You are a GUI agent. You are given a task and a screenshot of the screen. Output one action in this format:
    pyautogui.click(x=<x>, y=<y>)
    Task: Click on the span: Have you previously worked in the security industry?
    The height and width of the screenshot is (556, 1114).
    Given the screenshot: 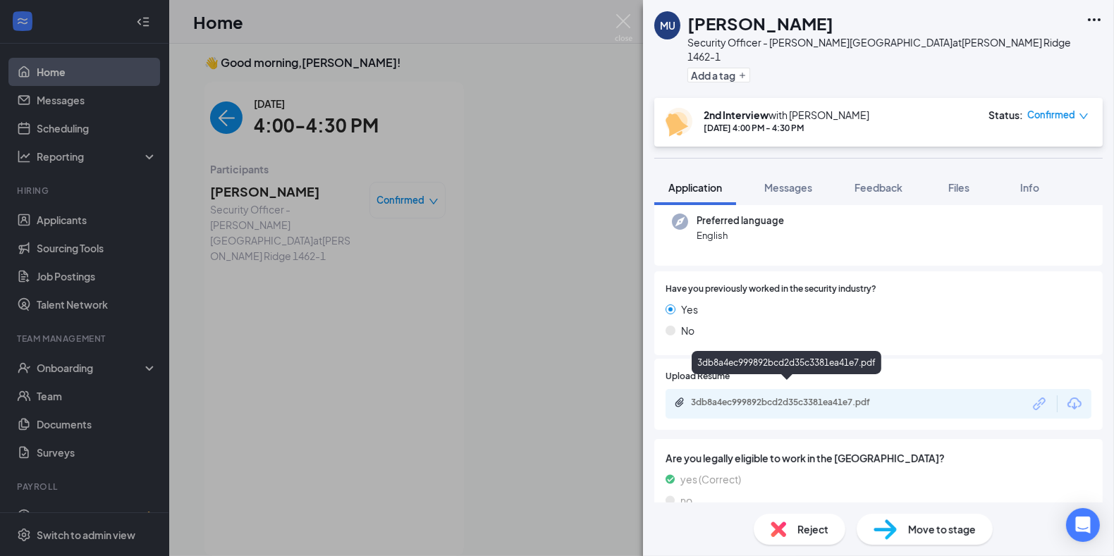 What is the action you would take?
    pyautogui.click(x=771, y=289)
    